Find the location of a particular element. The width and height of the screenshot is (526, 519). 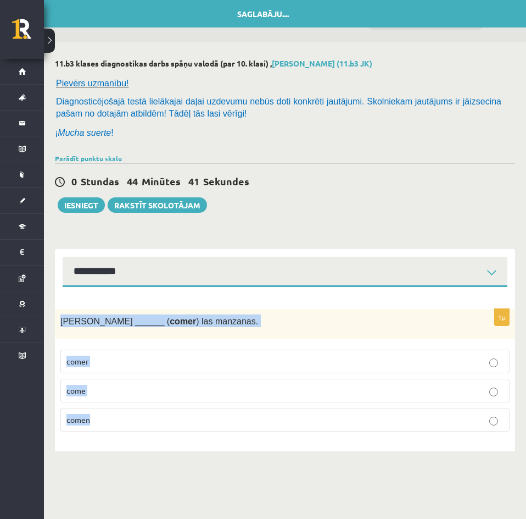

span: 41 is located at coordinates (194, 181).